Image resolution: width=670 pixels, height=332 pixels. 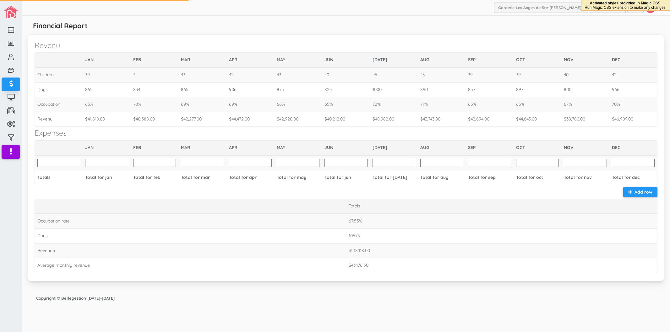 I want to click on td: 67.55%, so click(x=502, y=221).